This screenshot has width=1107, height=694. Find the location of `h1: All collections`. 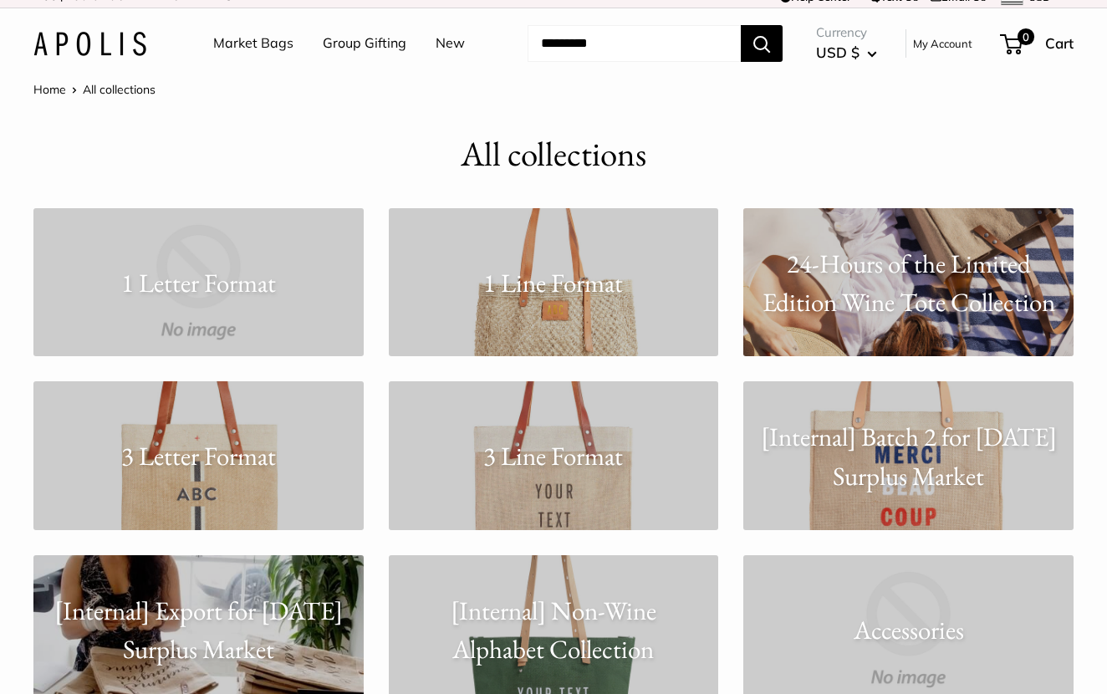

h1: All collections is located at coordinates (553, 154).